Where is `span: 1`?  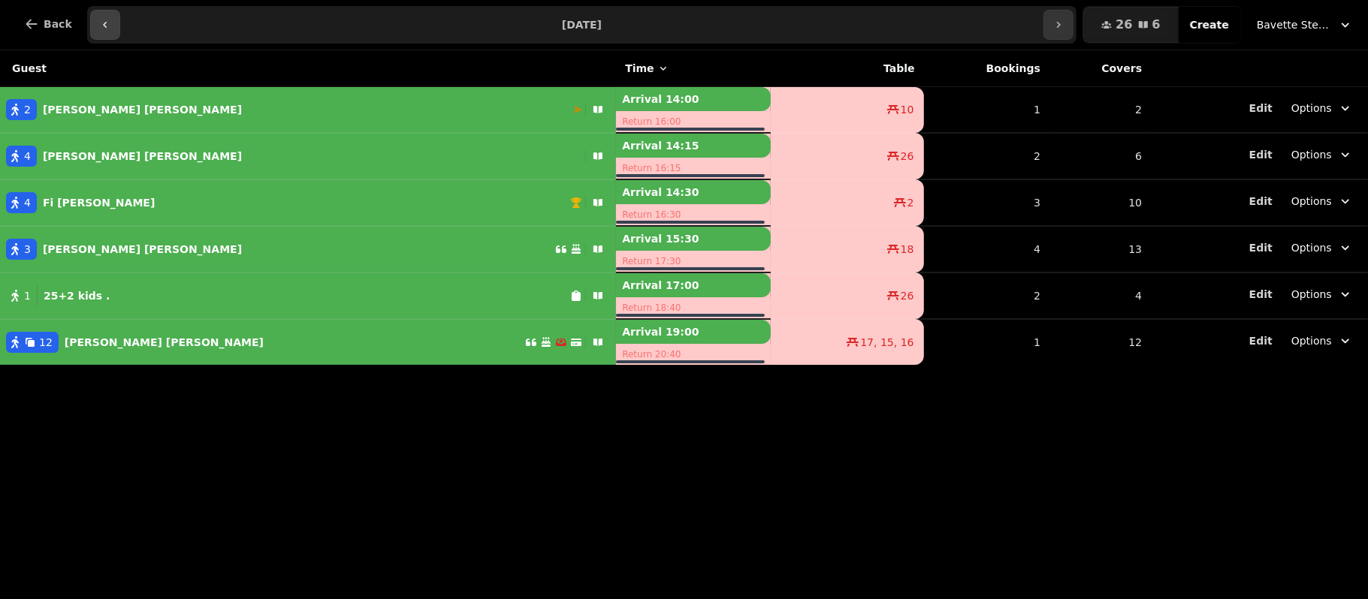
span: 1 is located at coordinates (27, 296).